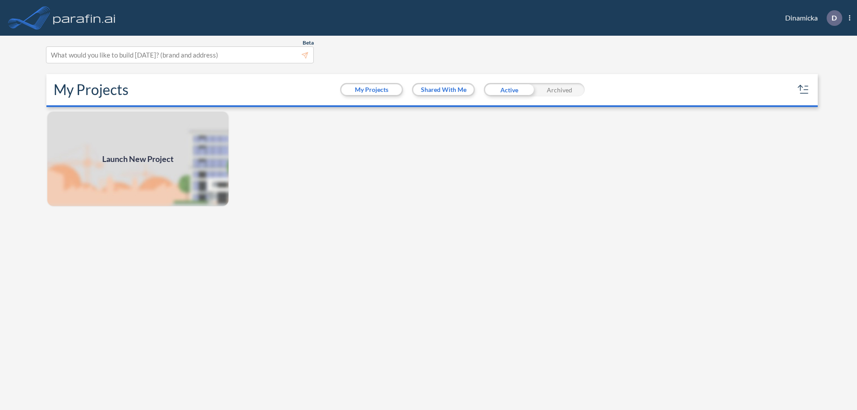 This screenshot has width=857, height=410. Describe the element at coordinates (91, 90) in the screenshot. I see `h2: My Projects` at that location.